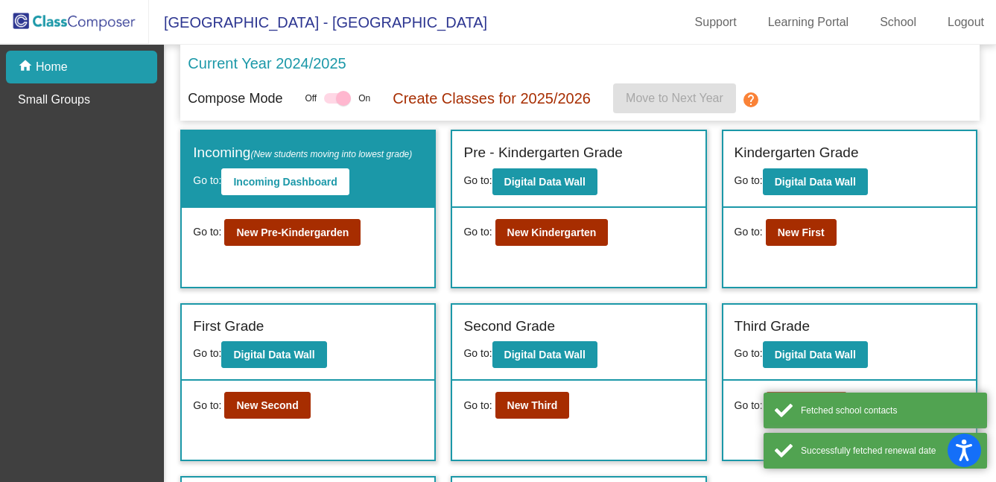  Describe the element at coordinates (888, 451) in the screenshot. I see `div: Successfully fetched renewal date` at that location.